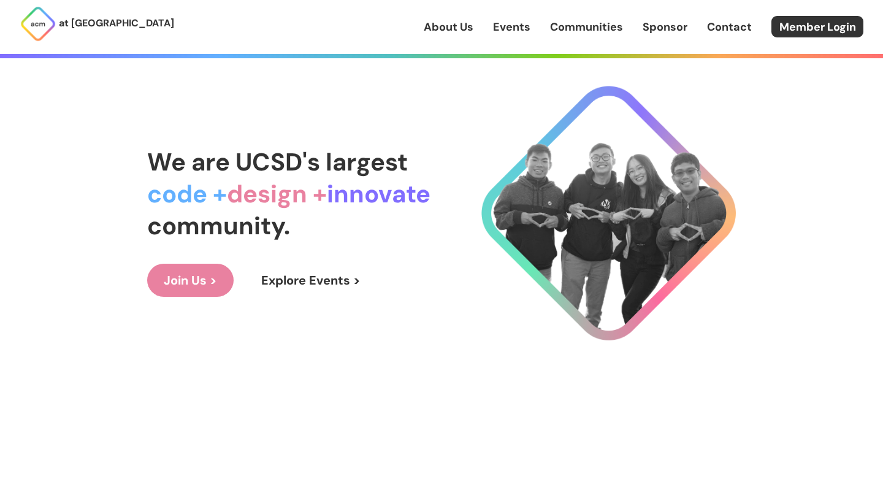 This screenshot has width=883, height=498. I want to click on span: We are UCSD's largest, so click(277, 162).